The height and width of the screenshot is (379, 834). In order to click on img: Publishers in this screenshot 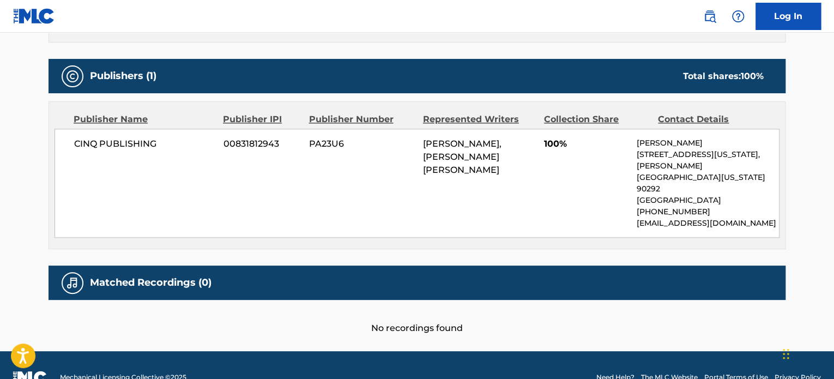, I will do `click(73, 76)`.